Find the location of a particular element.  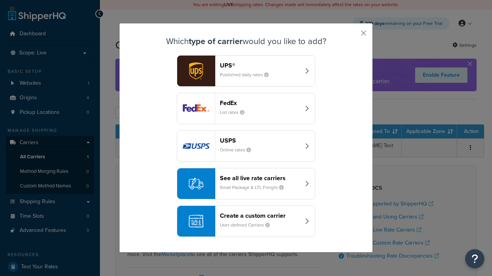

h3: Which would you like to add? is located at coordinates (246, 41).